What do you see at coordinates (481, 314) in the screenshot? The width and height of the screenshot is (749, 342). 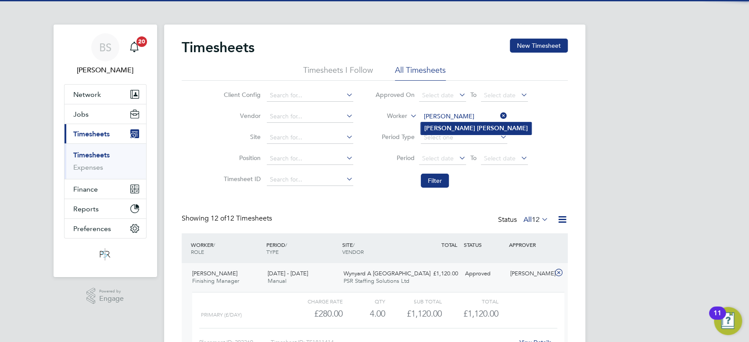 I see `span: £1,120.00` at bounding box center [481, 314].